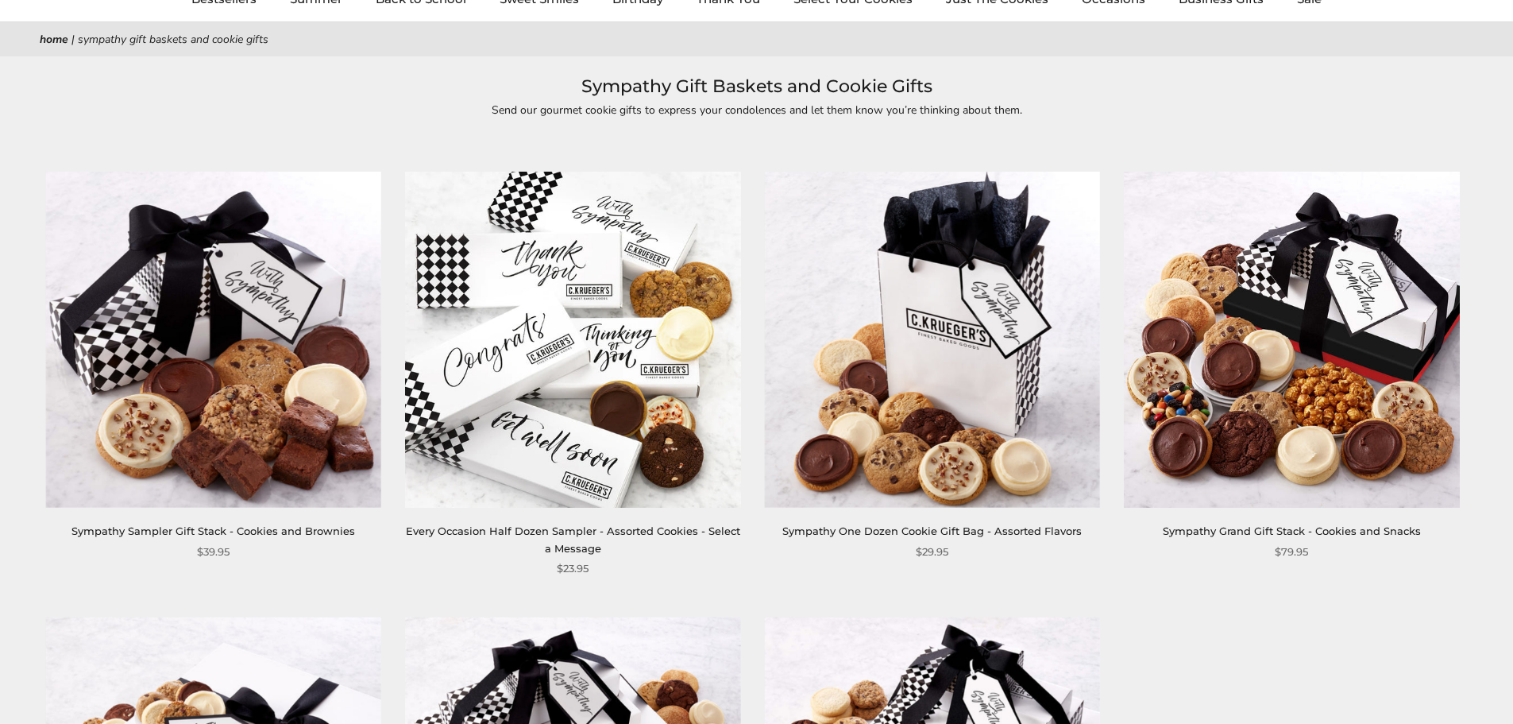  I want to click on nav: breadcrumbs, so click(756, 39).